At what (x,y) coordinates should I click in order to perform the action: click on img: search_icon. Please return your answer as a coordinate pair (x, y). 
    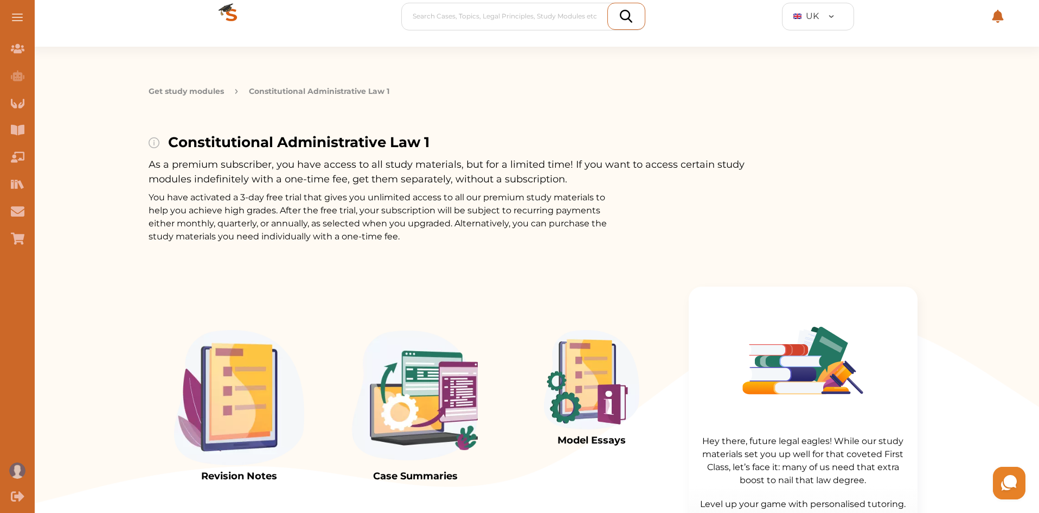
    Looking at the image, I should click on (626, 16).